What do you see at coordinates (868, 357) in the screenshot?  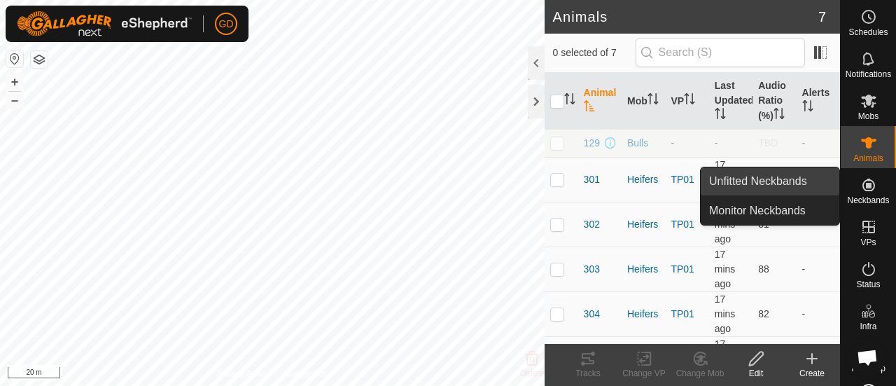 I see `div: Open chat` at bounding box center [868, 357].